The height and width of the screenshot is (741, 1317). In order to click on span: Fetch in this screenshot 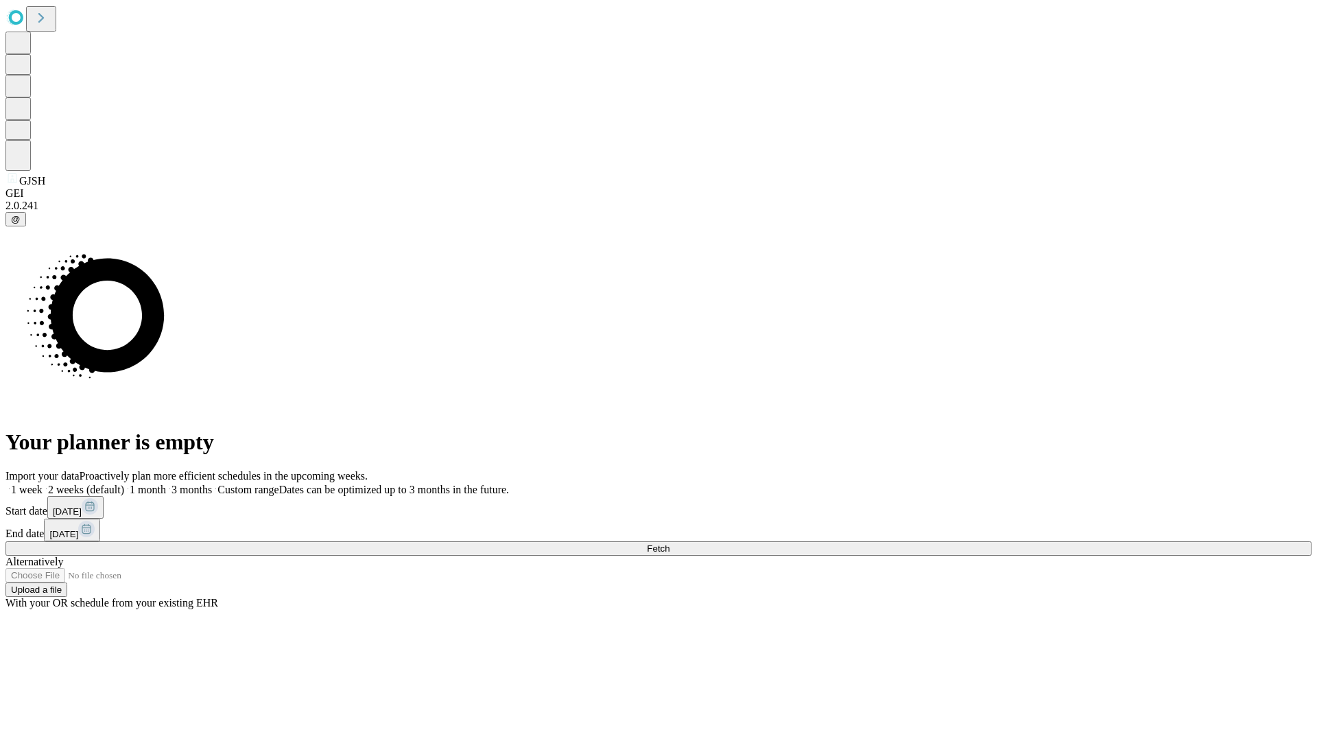, I will do `click(658, 548)`.